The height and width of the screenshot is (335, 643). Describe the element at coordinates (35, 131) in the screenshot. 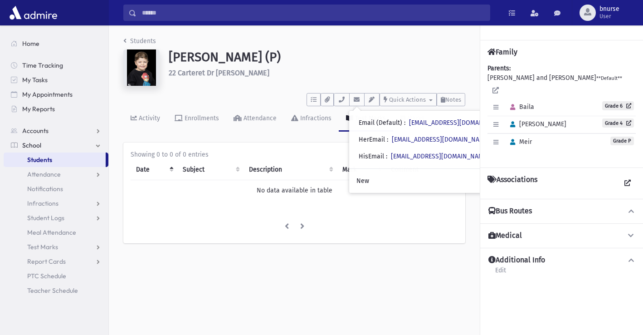

I see `span: Accounts` at that location.